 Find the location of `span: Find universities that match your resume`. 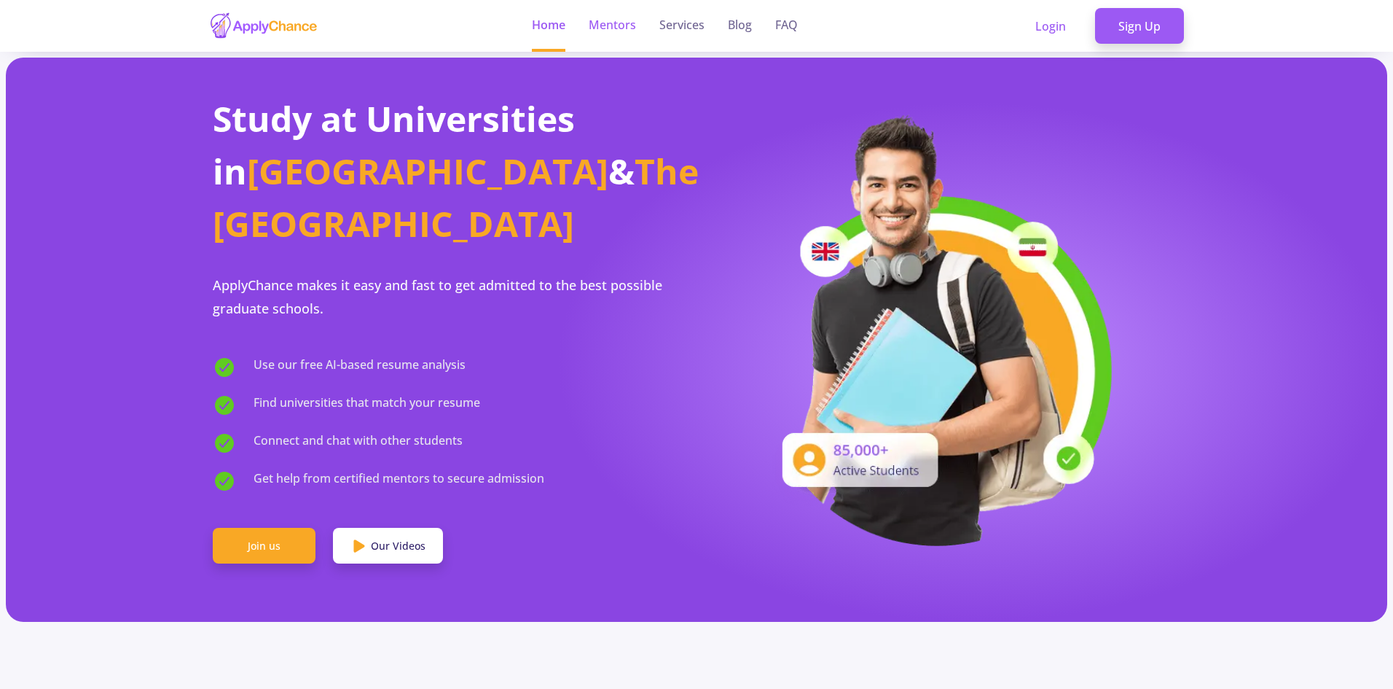

span: Find universities that match your resume is located at coordinates (367, 405).